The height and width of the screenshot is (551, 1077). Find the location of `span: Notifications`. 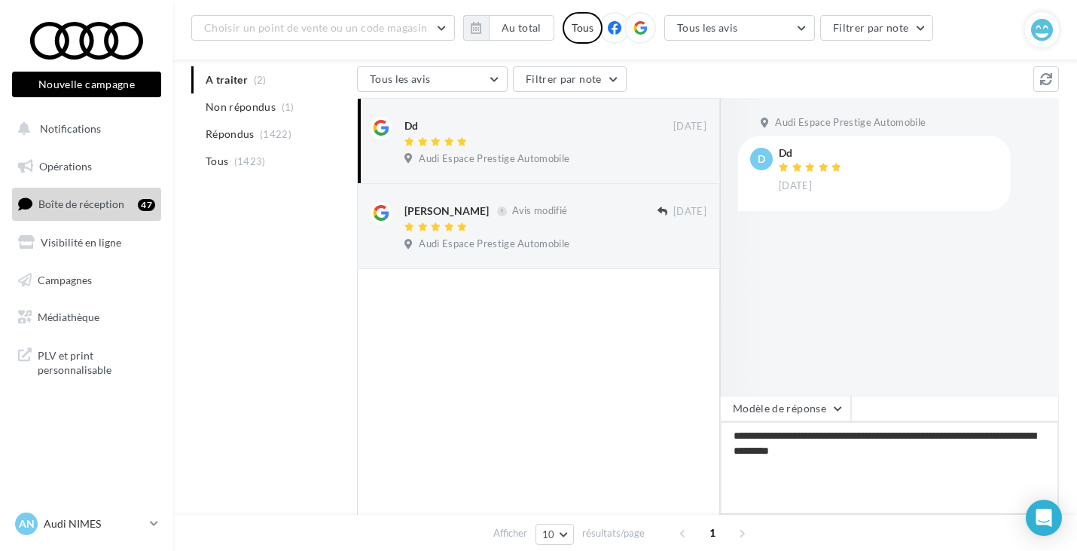

span: Notifications is located at coordinates (70, 128).